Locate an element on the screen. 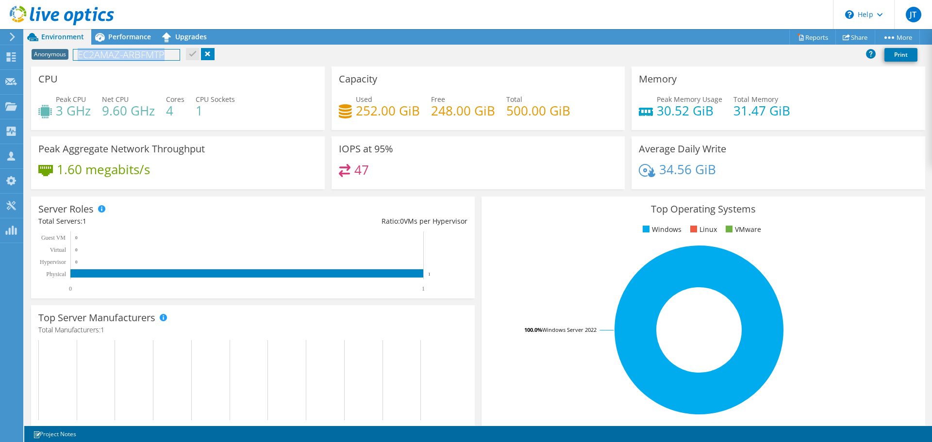 The width and height of the screenshot is (932, 442). h4: 9.60 GHz is located at coordinates (128, 111).